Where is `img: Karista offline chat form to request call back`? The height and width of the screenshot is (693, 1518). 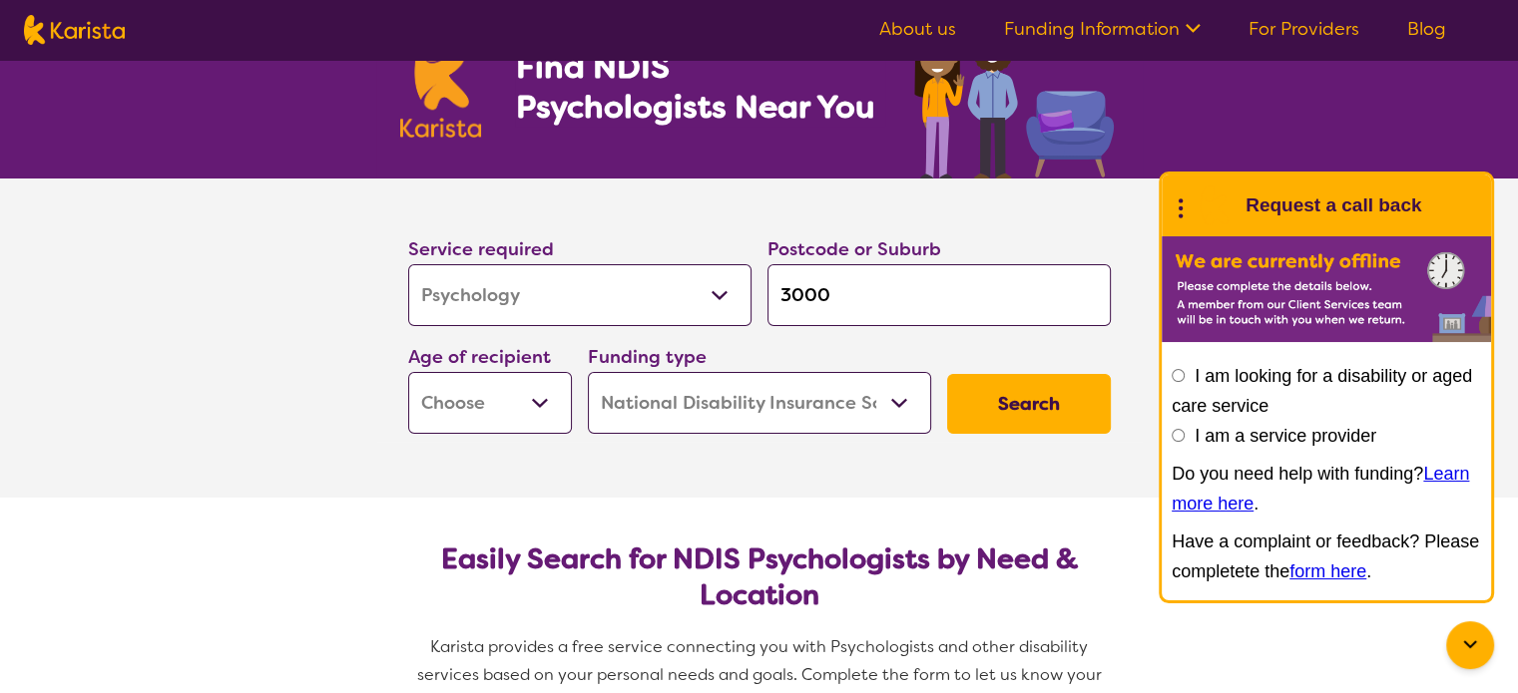
img: Karista offline chat form to request call back is located at coordinates (1326, 289).